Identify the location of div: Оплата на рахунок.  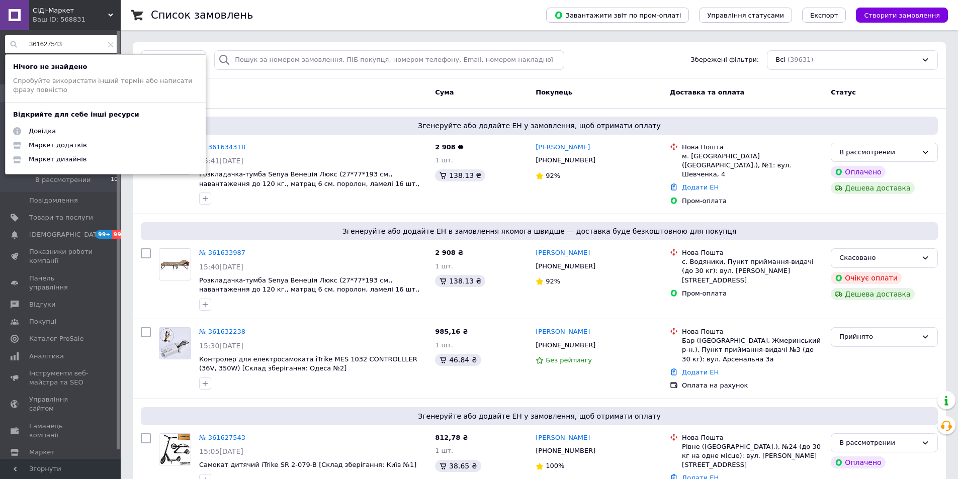
(752, 386).